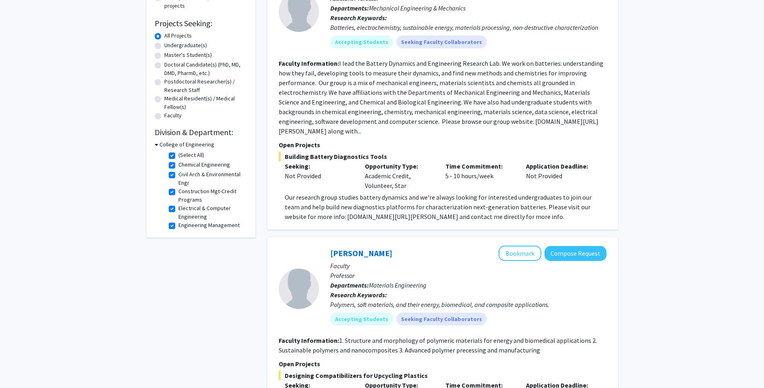 The width and height of the screenshot is (764, 388). Describe the element at coordinates (212, 178) in the screenshot. I see `label: Civil Arch & Environmental Engr` at that location.